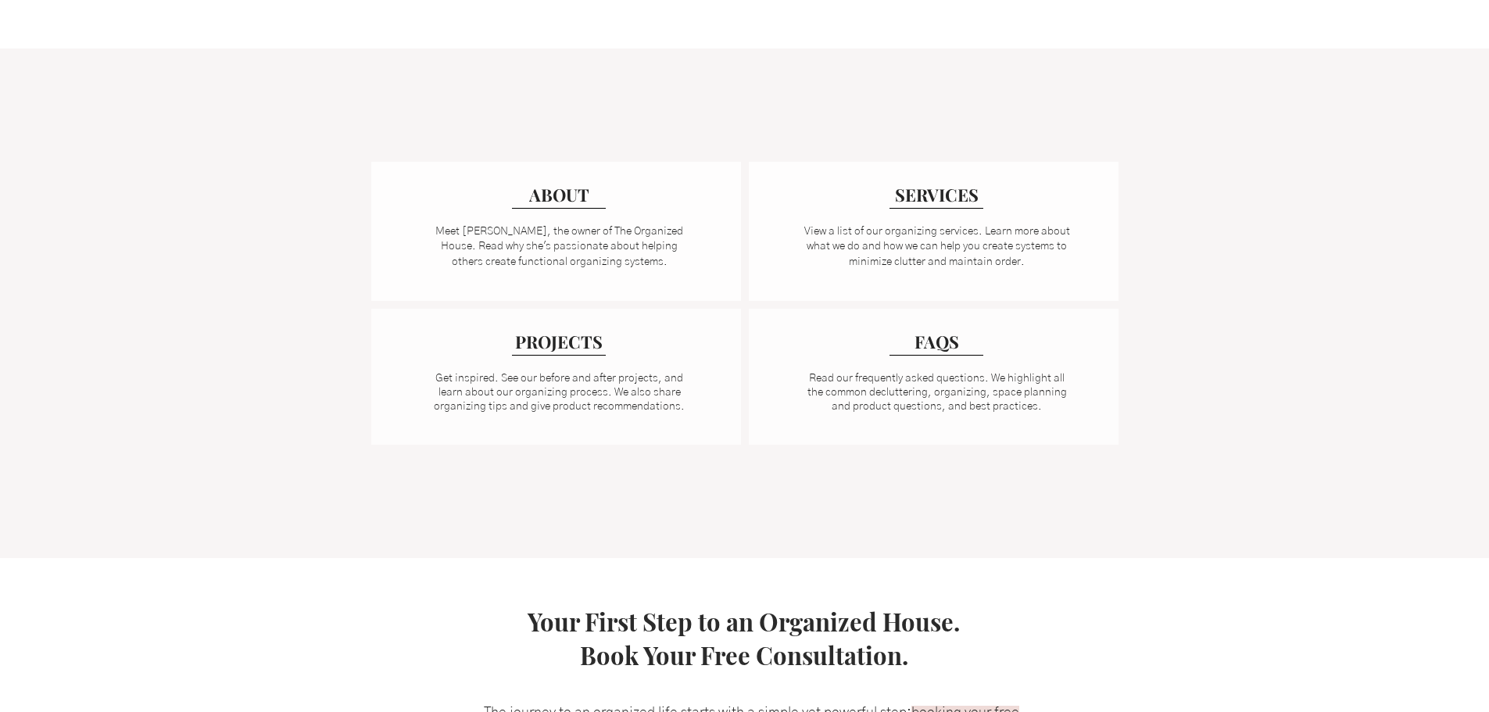 The width and height of the screenshot is (1489, 712). What do you see at coordinates (559, 195) in the screenshot?
I see `a: ABOUT` at bounding box center [559, 195].